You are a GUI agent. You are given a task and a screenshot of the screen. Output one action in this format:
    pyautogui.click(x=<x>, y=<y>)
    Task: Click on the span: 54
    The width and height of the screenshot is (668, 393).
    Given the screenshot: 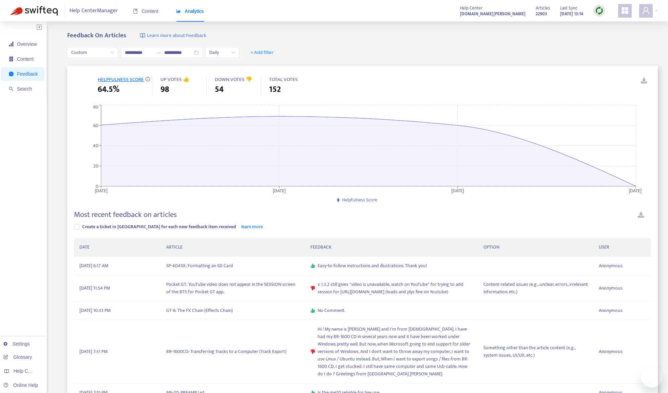 What is the action you would take?
    pyautogui.click(x=219, y=90)
    